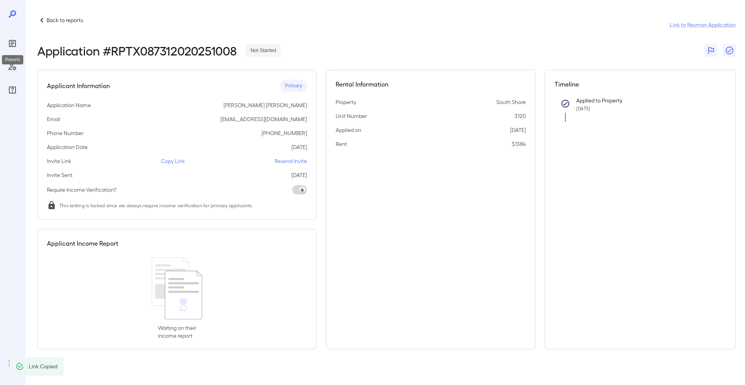 Image resolution: width=745 pixels, height=385 pixels. What do you see at coordinates (519, 144) in the screenshot?
I see `p: $1384` at bounding box center [519, 144].